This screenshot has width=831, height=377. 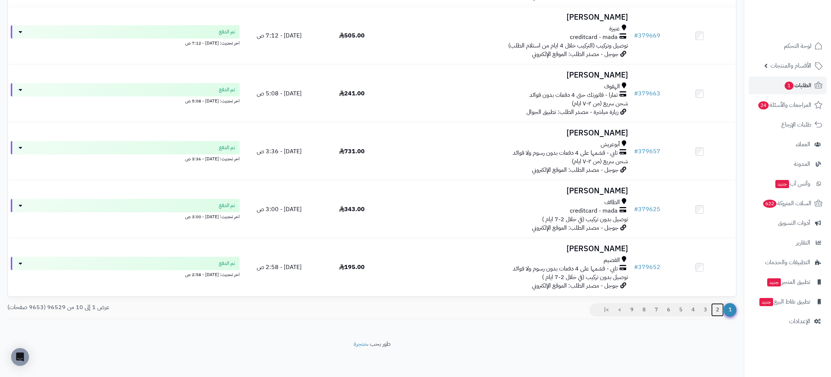 What do you see at coordinates (352, 93) in the screenshot?
I see `span: 241.00` at bounding box center [352, 93].